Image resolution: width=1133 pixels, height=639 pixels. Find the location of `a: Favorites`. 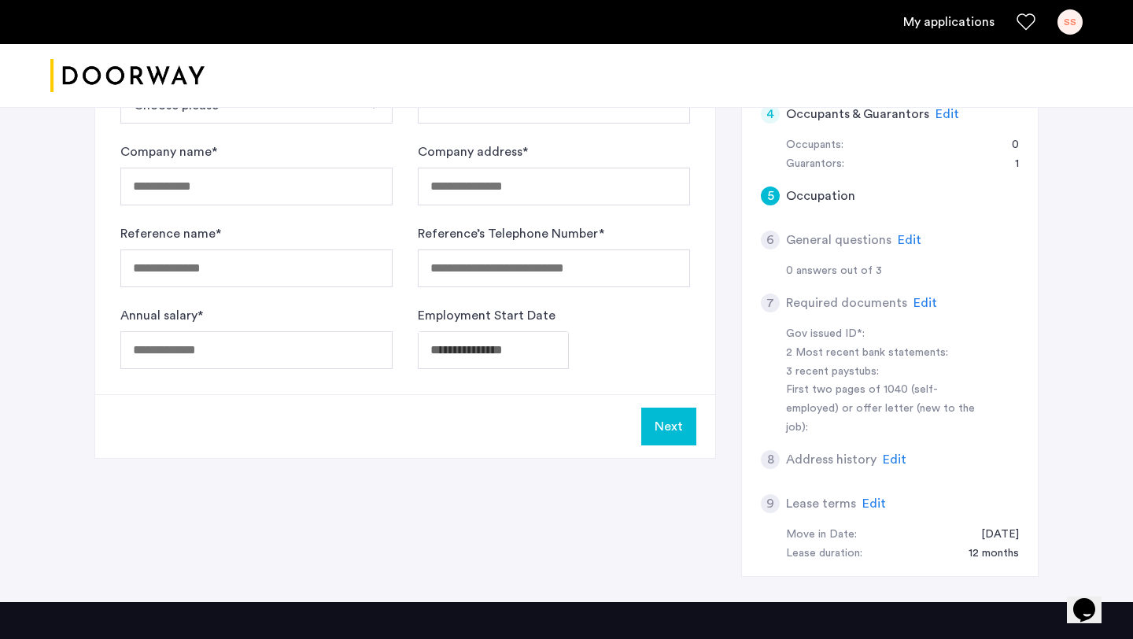

a: Favorites is located at coordinates (1026, 22).